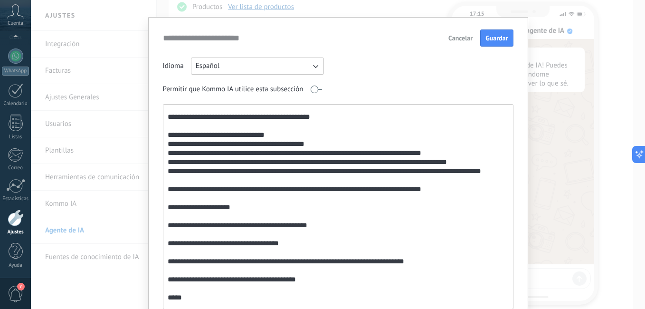 This screenshot has height=309, width=645. Describe the element at coordinates (233, 89) in the screenshot. I see `span: Permitir que Kommo IA utilice esta subsección` at that location.